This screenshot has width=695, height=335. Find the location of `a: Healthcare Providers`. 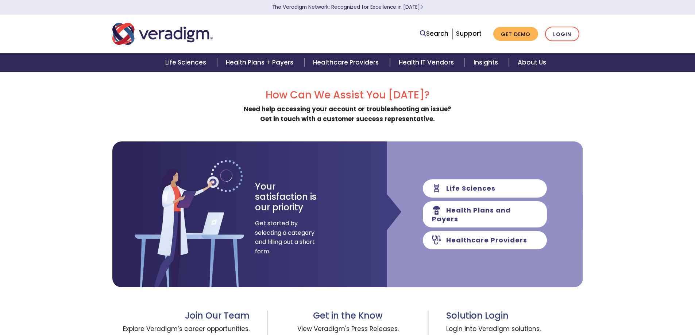

a: Healthcare Providers is located at coordinates (347, 62).